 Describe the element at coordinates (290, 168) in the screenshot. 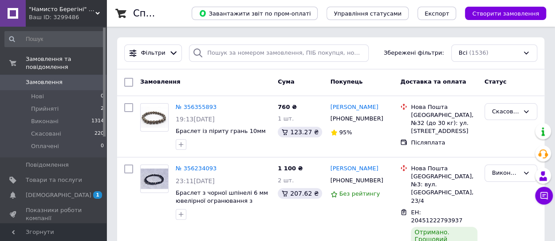

I see `span: 1 100 ₴` at that location.